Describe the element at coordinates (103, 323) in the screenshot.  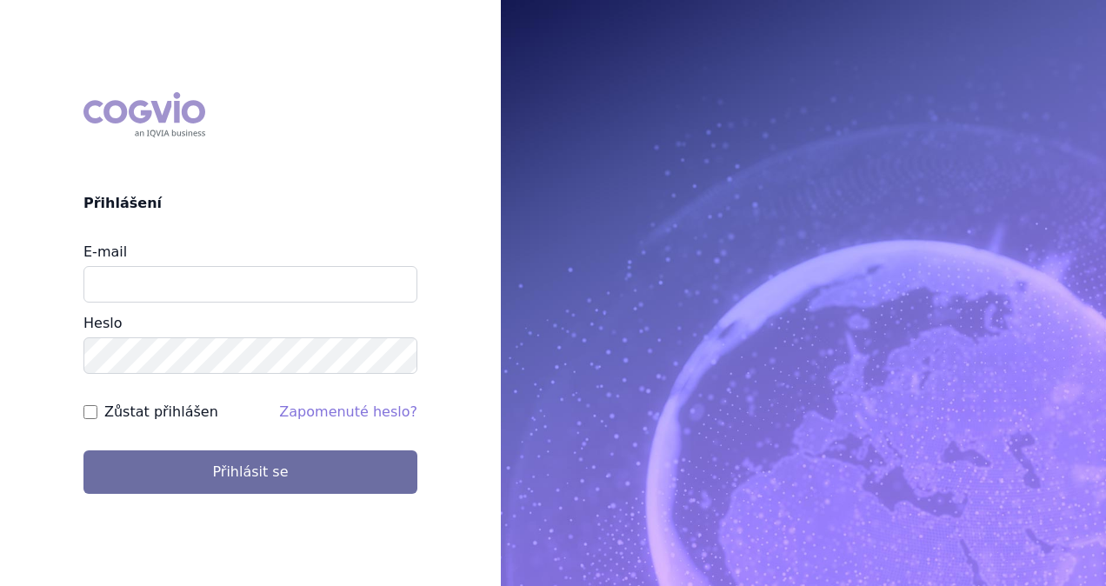
I see `label: Heslo` at that location.